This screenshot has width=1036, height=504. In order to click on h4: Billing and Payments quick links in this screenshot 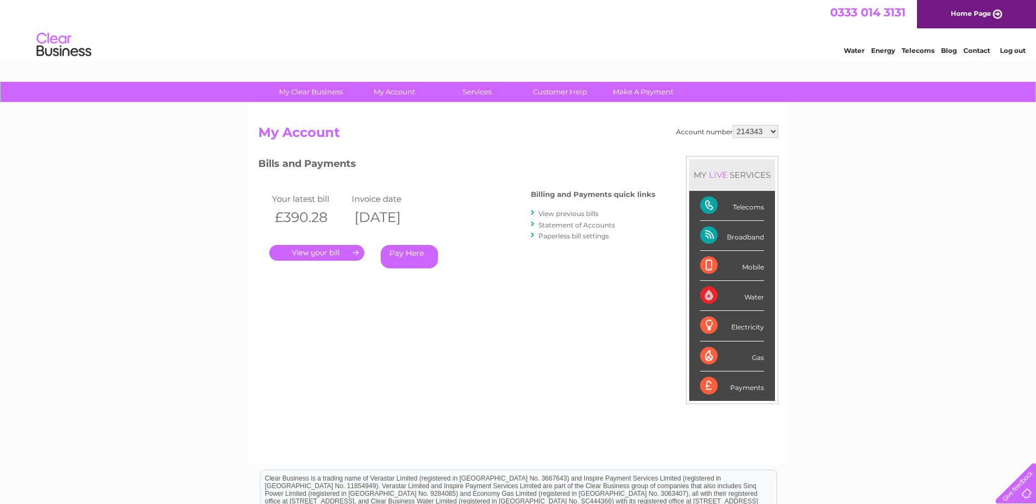, I will do `click(593, 194)`.